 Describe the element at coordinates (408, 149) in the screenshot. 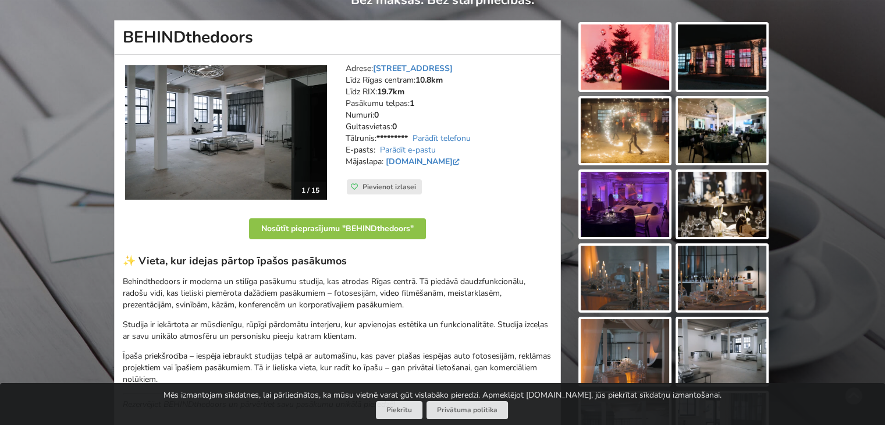

I see `a: Parādīt e-pastu` at that location.